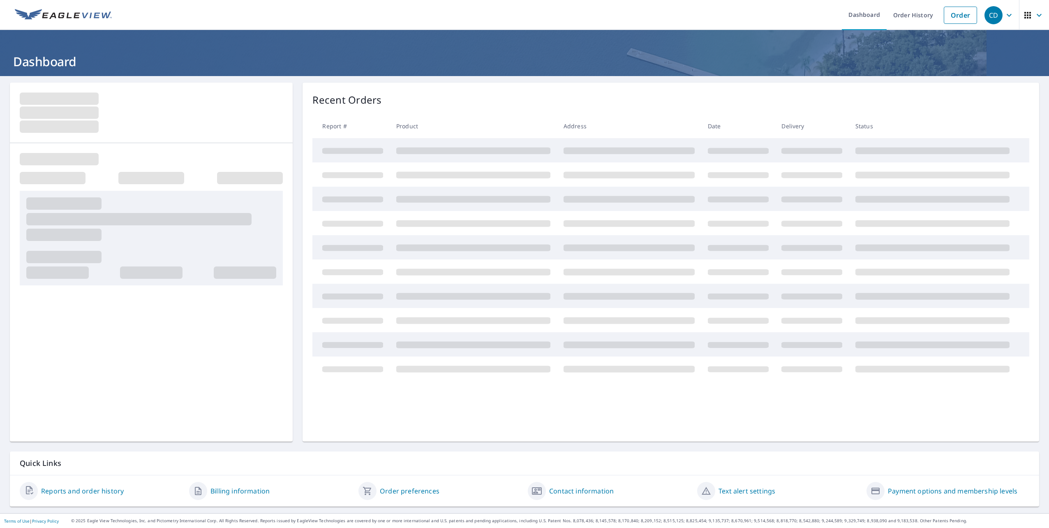  I want to click on div: CD, so click(993, 15).